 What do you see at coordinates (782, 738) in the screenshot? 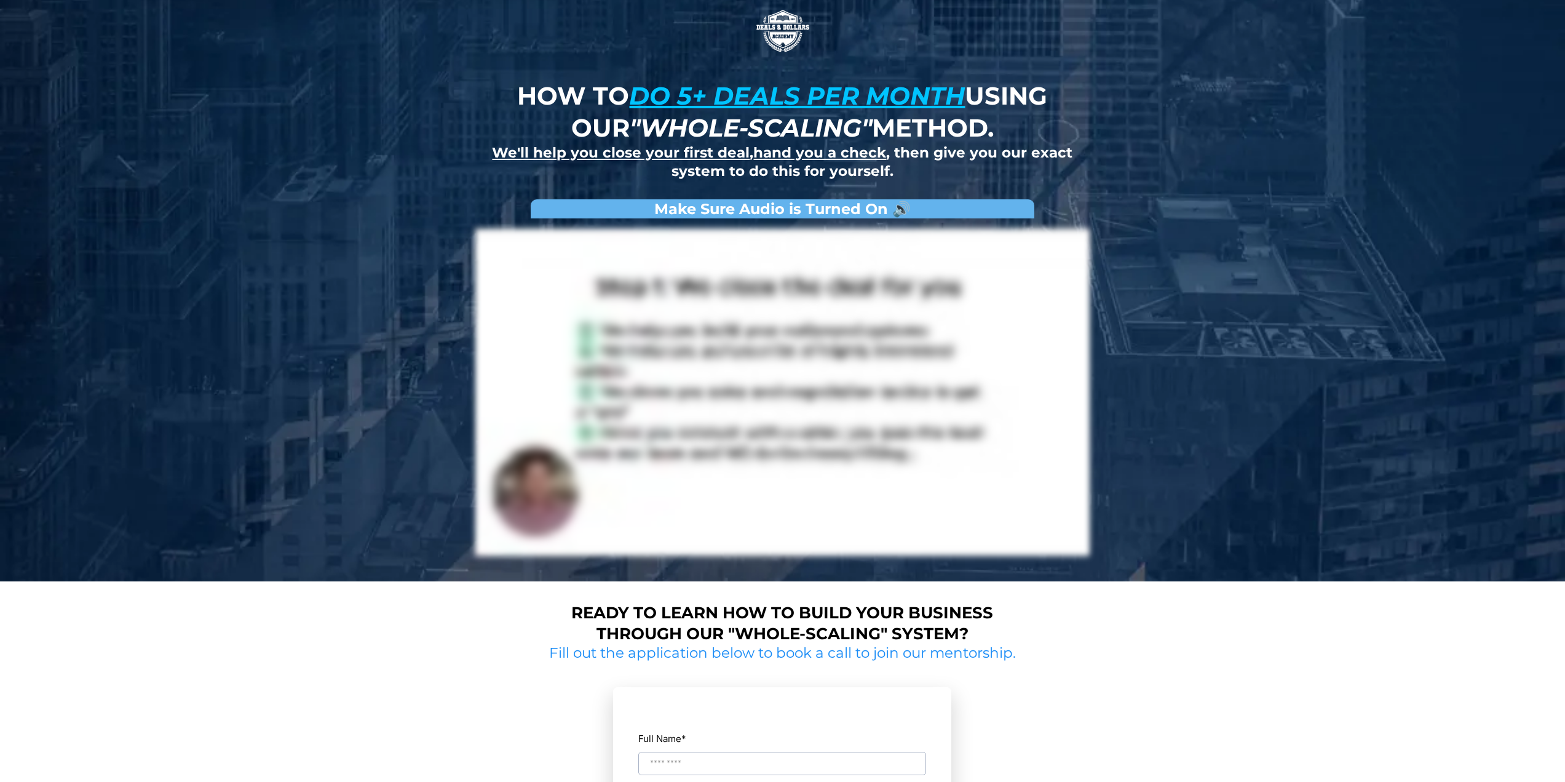
I see `label: Full Name` at bounding box center [782, 738].